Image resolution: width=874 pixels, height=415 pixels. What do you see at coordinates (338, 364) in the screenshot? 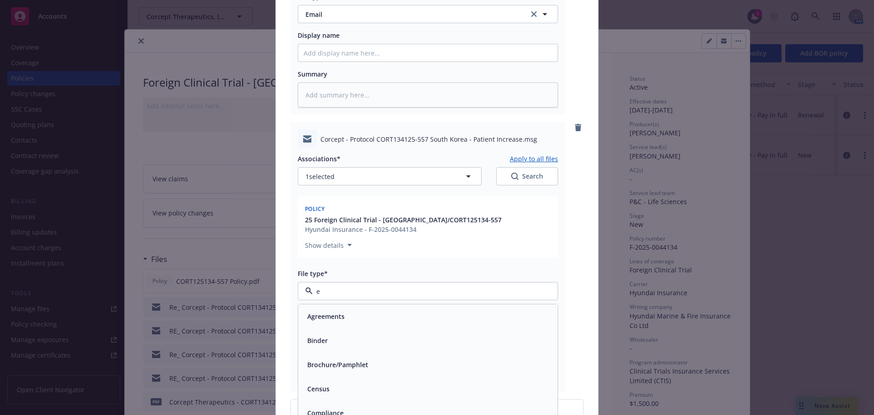
I see `span: Brochure/Pamphlet` at bounding box center [338, 364].